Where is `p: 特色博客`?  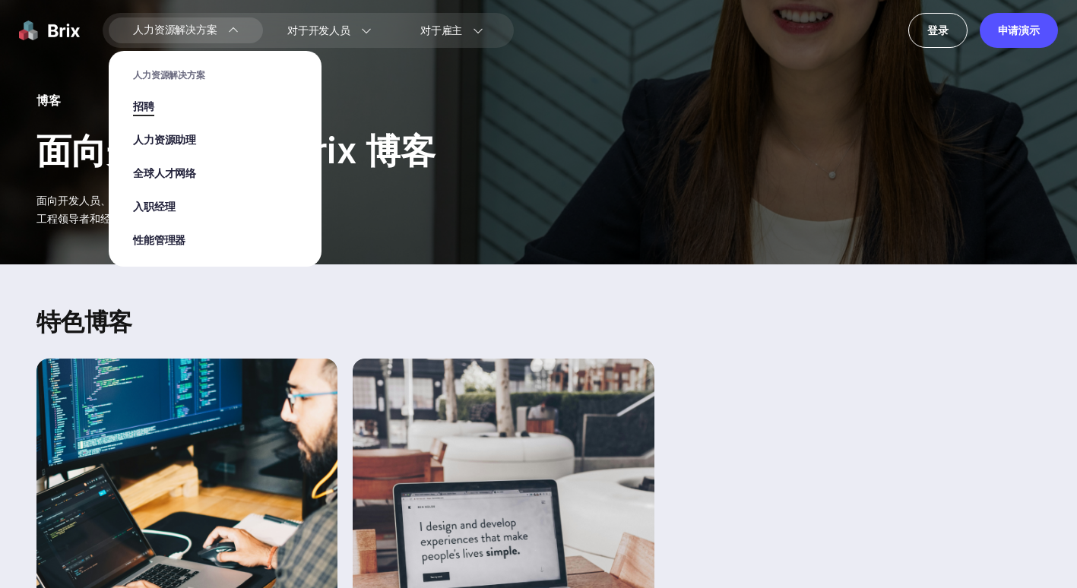 p: 特色博客 is located at coordinates (538, 322).